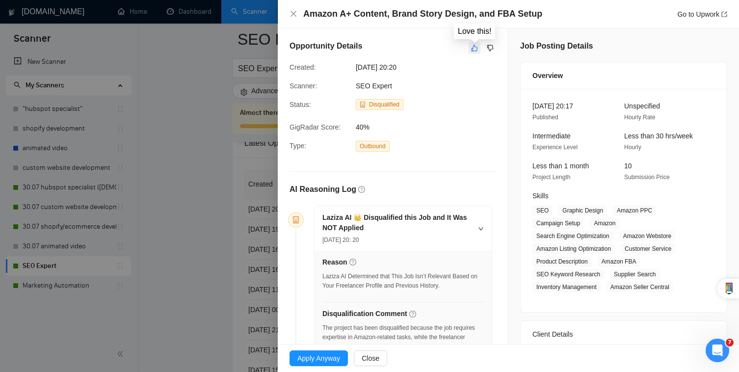  What do you see at coordinates (632, 147) in the screenshot?
I see `span: Hourly` at bounding box center [632, 147].